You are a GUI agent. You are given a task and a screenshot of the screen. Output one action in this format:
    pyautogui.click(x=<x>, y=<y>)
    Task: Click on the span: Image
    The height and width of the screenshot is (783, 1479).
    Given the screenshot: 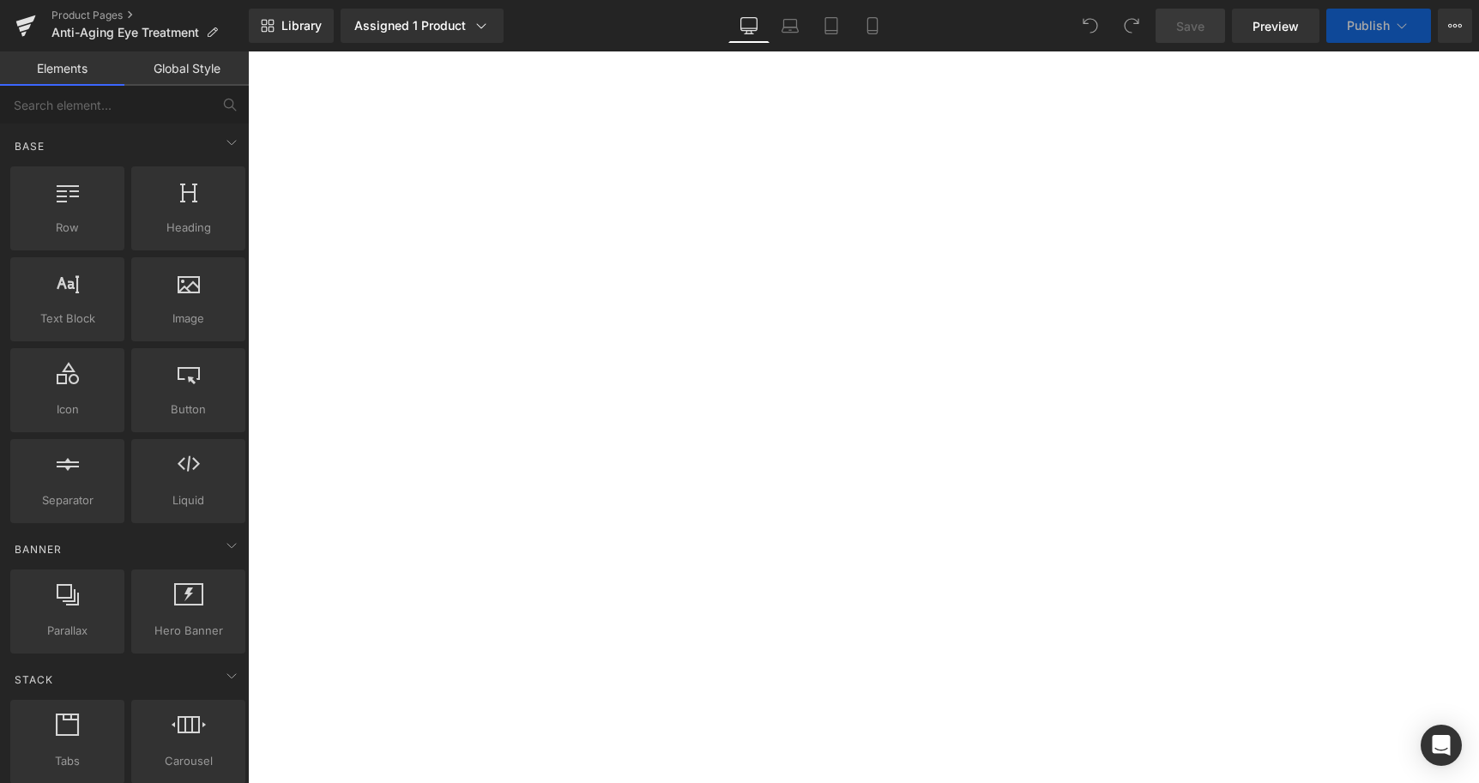 What is the action you would take?
    pyautogui.click(x=188, y=318)
    